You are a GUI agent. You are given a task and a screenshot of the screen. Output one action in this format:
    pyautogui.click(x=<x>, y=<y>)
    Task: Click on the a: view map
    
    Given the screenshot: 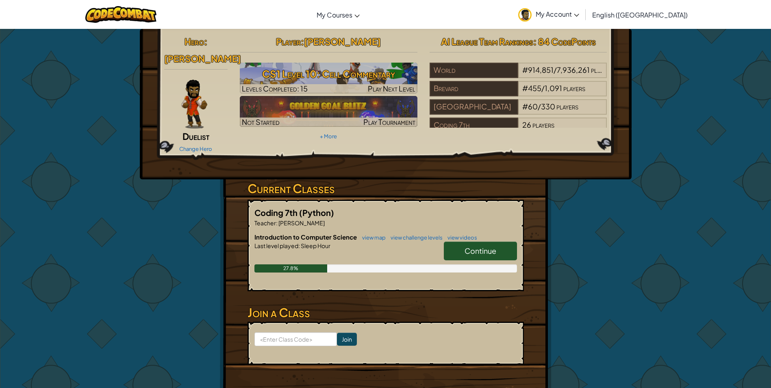 What is the action you would take?
    pyautogui.click(x=372, y=237)
    